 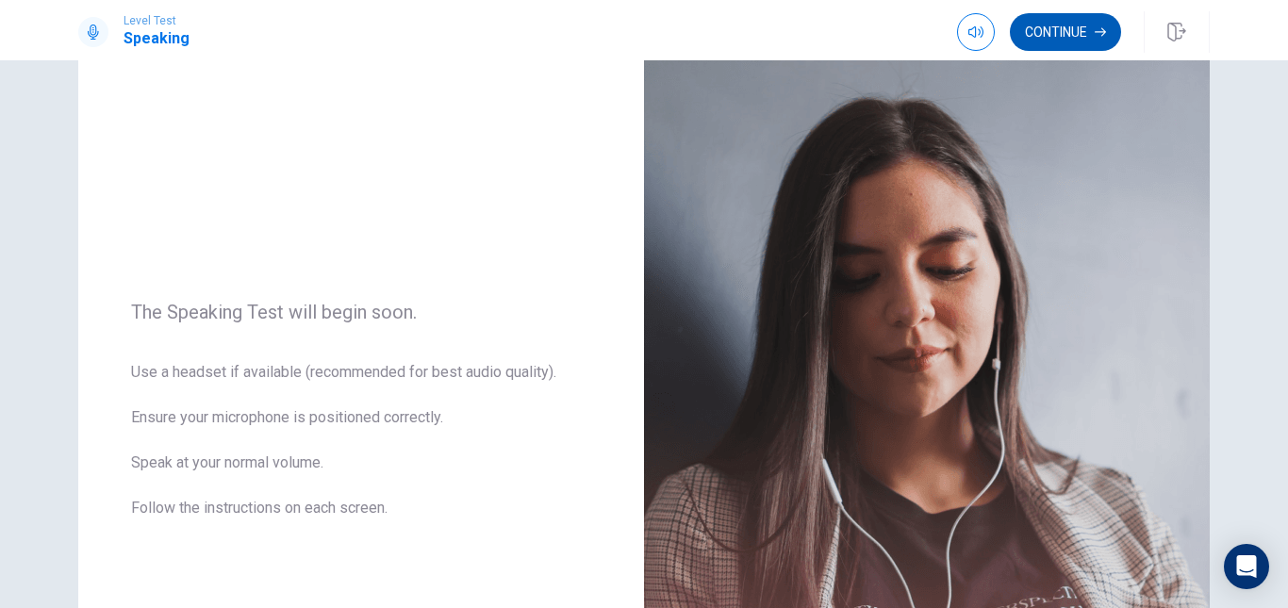 I want to click on div: Open Intercom Messenger, so click(x=1246, y=567).